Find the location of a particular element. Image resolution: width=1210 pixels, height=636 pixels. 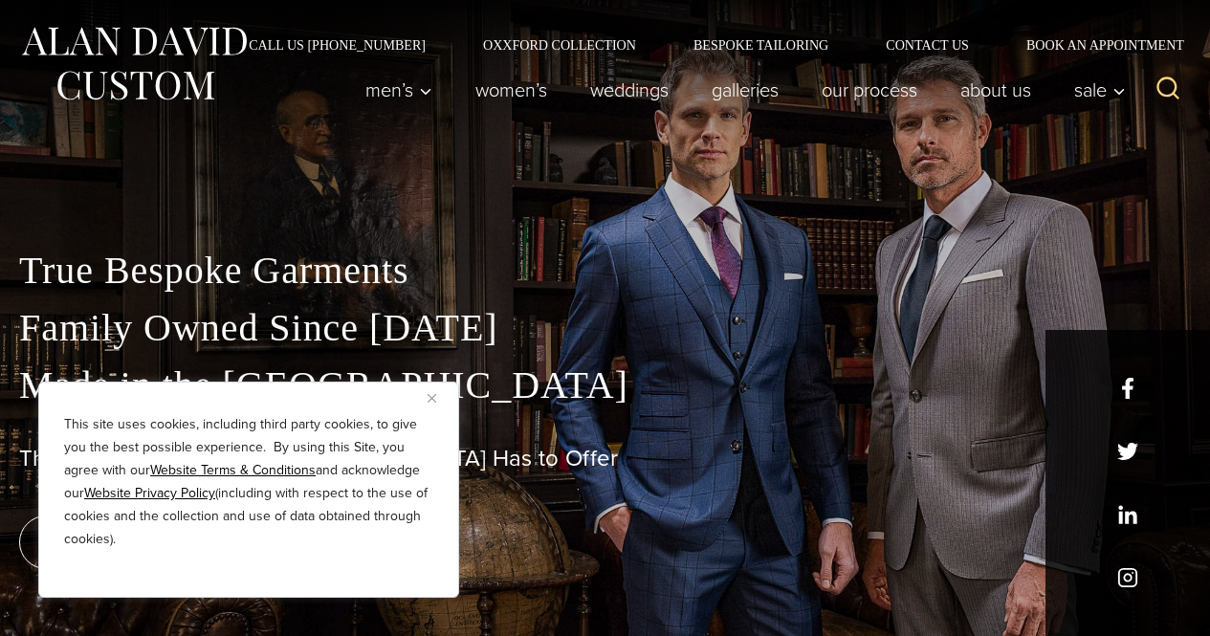

img: Alan David Custom is located at coordinates (134, 63).